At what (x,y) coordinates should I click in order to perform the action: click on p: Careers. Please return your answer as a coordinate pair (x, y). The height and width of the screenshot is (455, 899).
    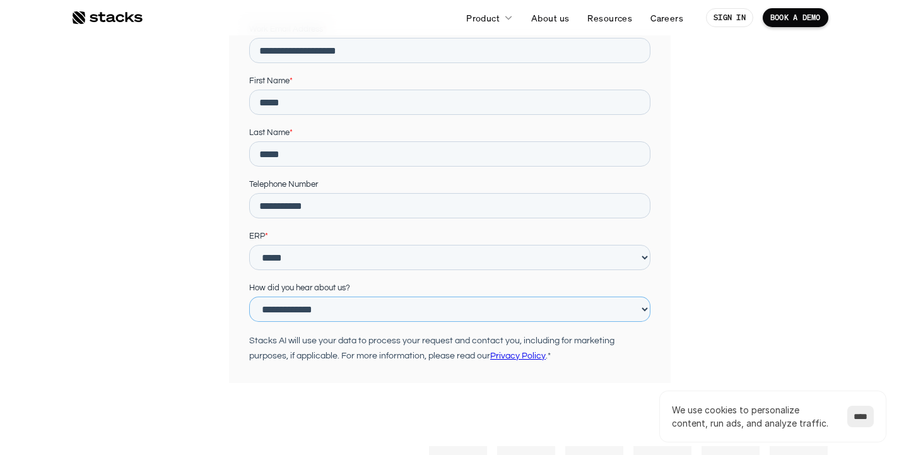
    Looking at the image, I should click on (667, 18).